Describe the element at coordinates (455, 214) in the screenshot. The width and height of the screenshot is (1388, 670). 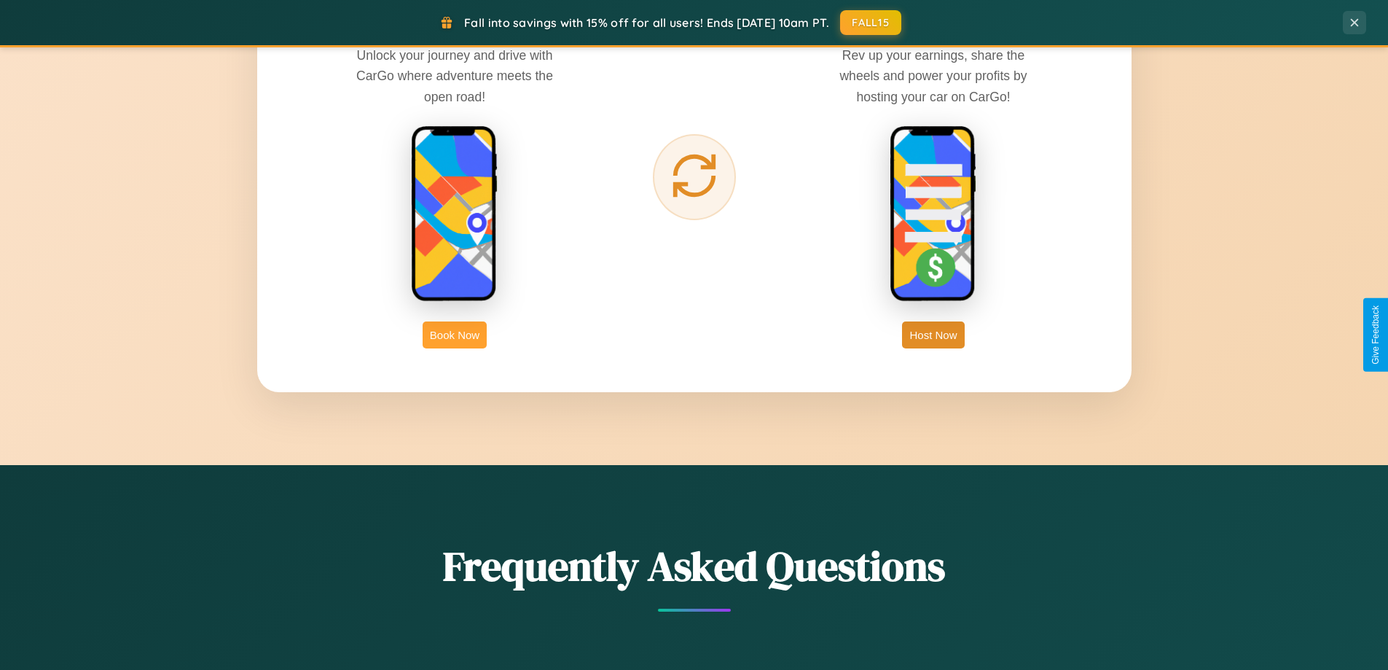
I see `img: rent phone` at that location.